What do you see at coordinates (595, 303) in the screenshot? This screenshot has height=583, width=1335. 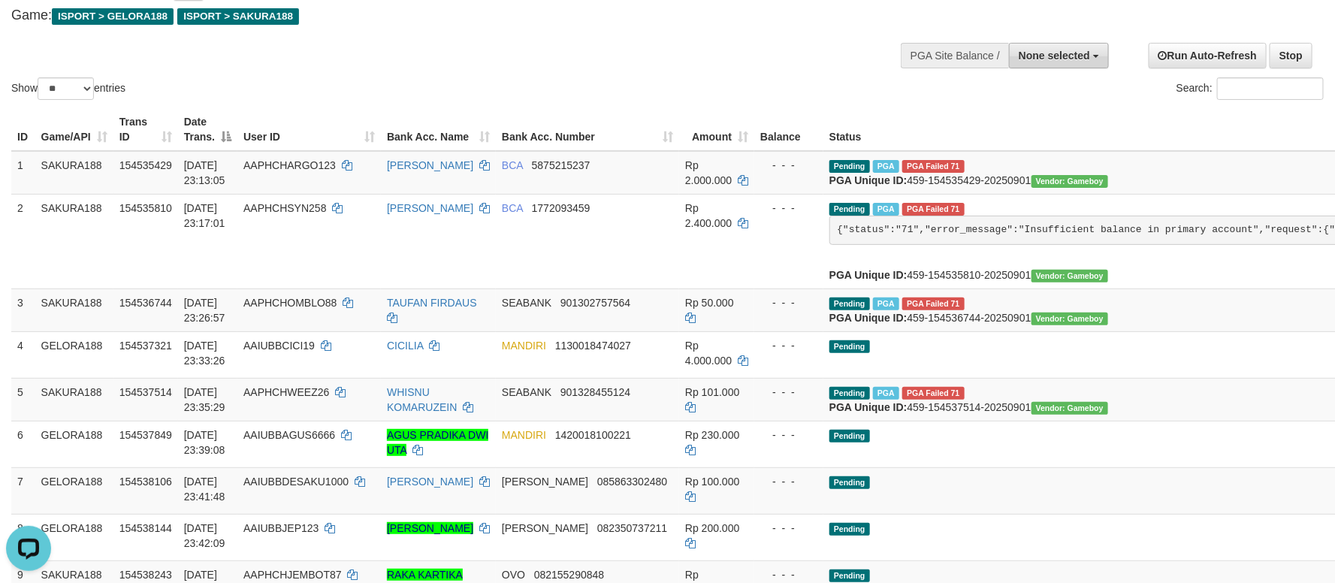 I see `span: Copy 901302757564 to clipboard` at bounding box center [595, 303].